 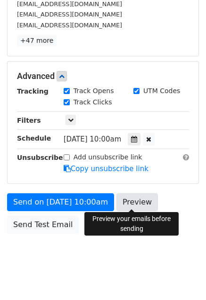 What do you see at coordinates (161, 91) in the screenshot?
I see `label: UTM Codes` at bounding box center [161, 91].